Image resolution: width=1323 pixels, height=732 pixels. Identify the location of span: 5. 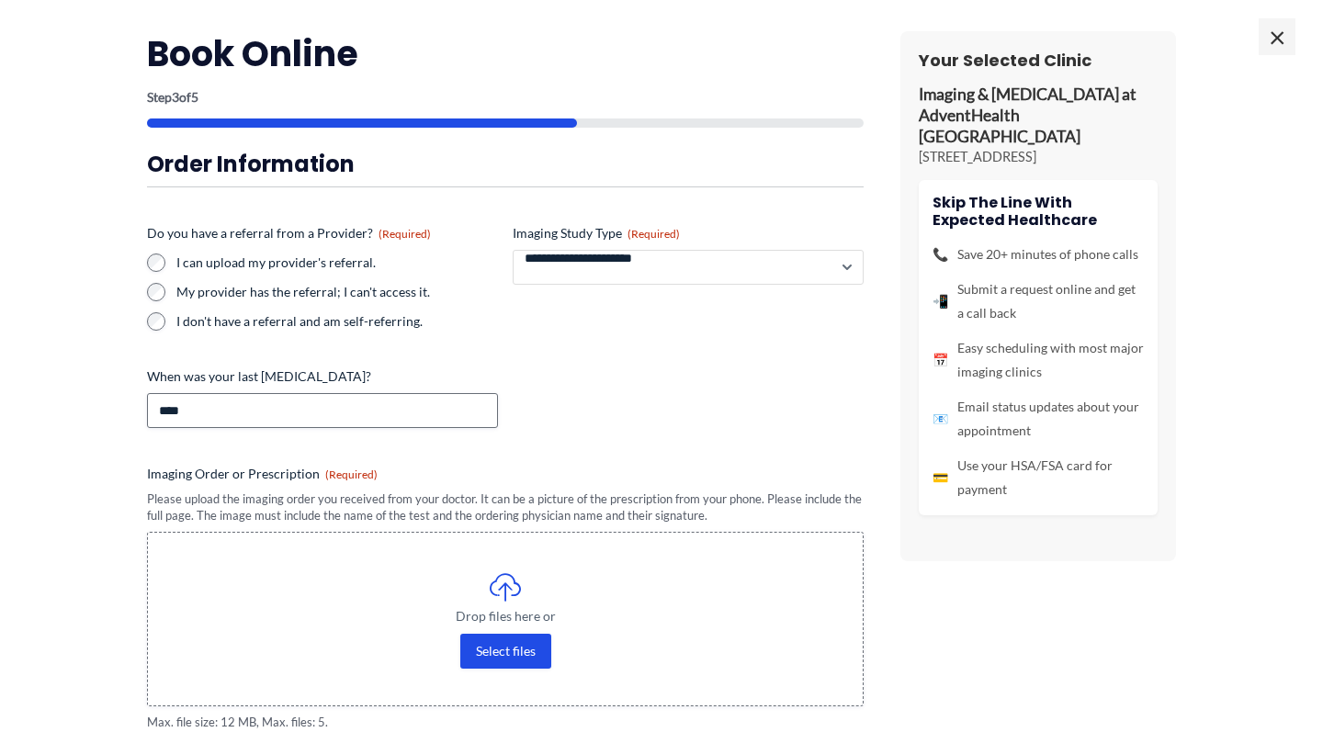
(195, 96).